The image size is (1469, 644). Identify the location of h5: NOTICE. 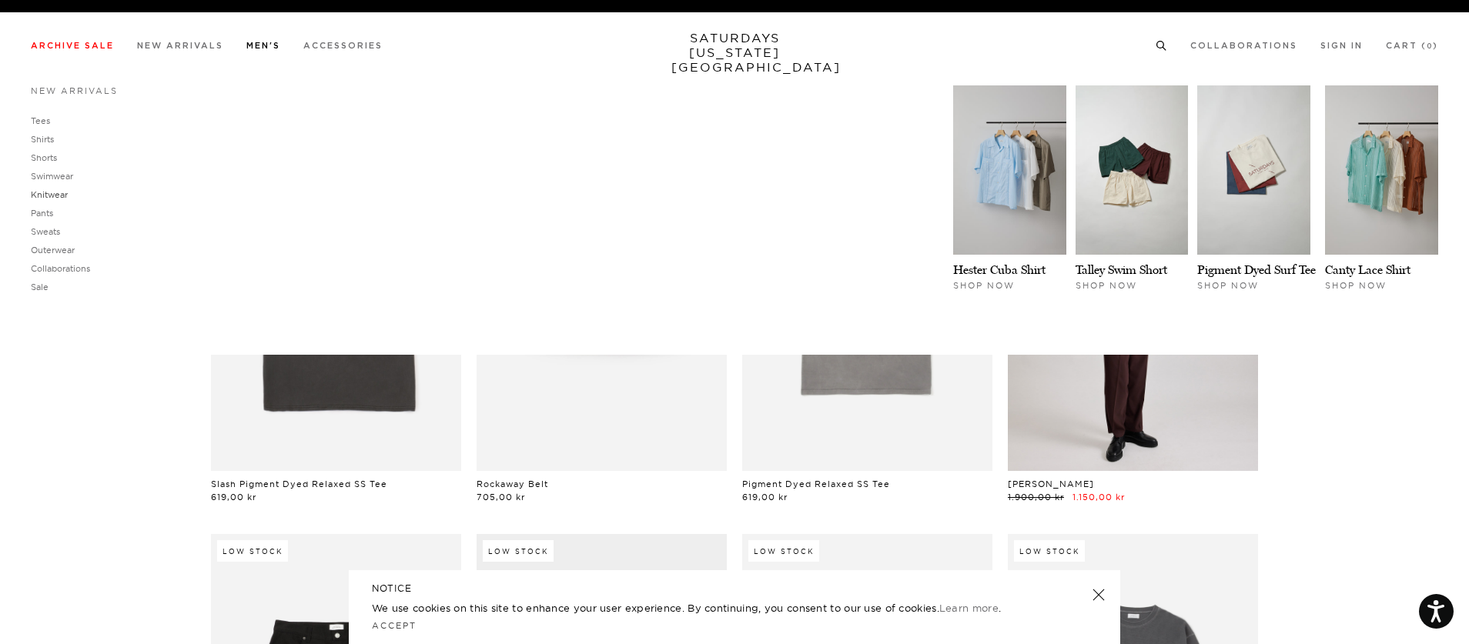
(735, 589).